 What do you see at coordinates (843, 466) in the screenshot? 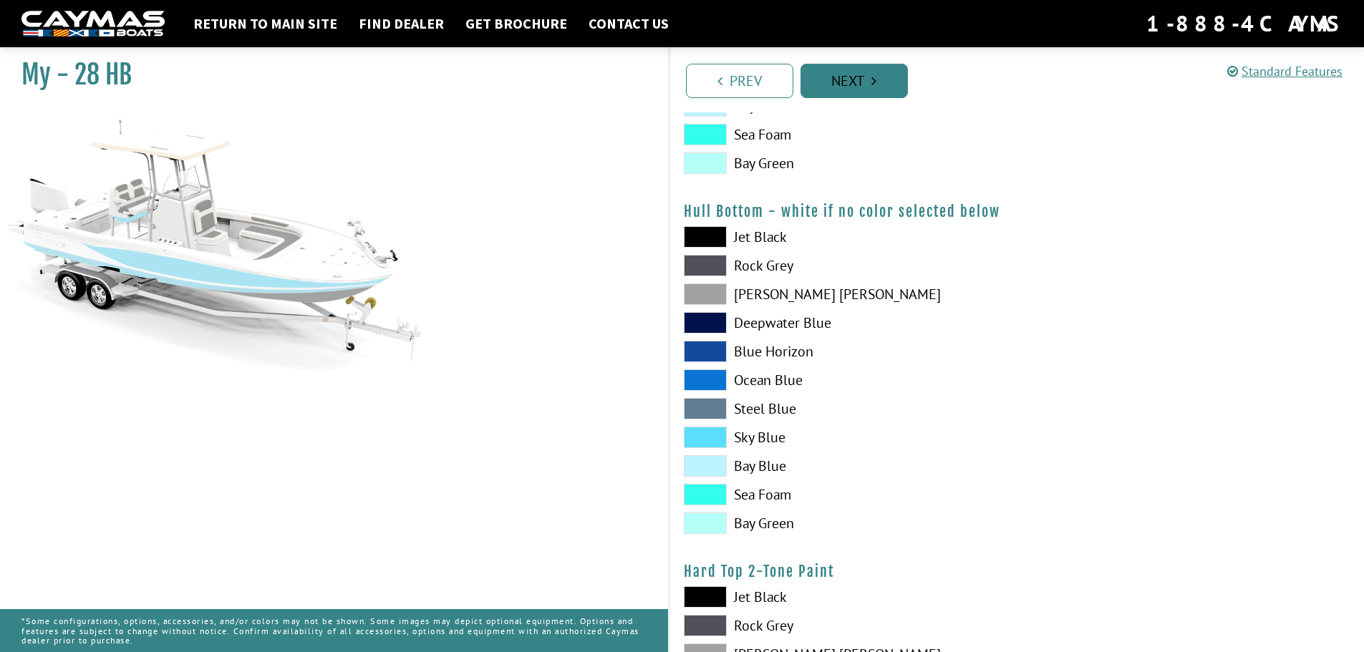
I see `label: Bay Blue` at bounding box center [843, 466].